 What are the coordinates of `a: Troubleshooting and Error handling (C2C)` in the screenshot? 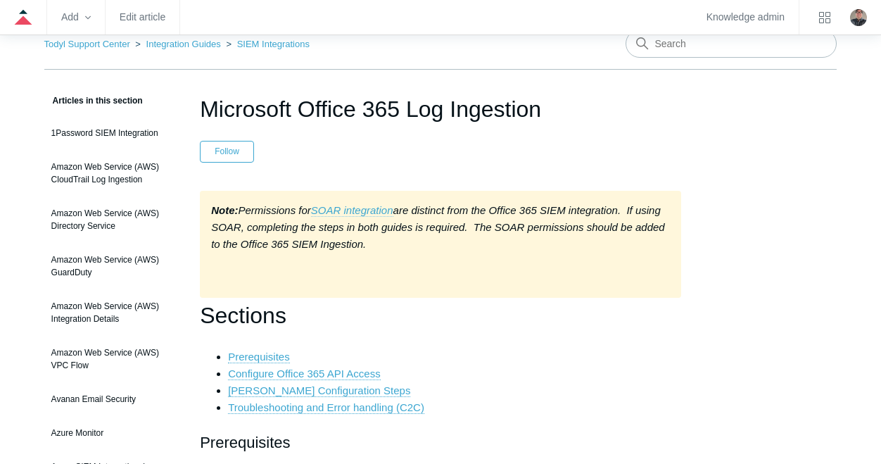 It's located at (326, 407).